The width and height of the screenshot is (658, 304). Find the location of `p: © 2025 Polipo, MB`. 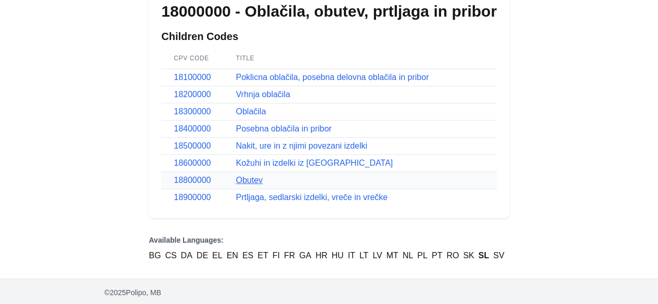

p: © 2025 Polipo, MB is located at coordinates (329, 293).